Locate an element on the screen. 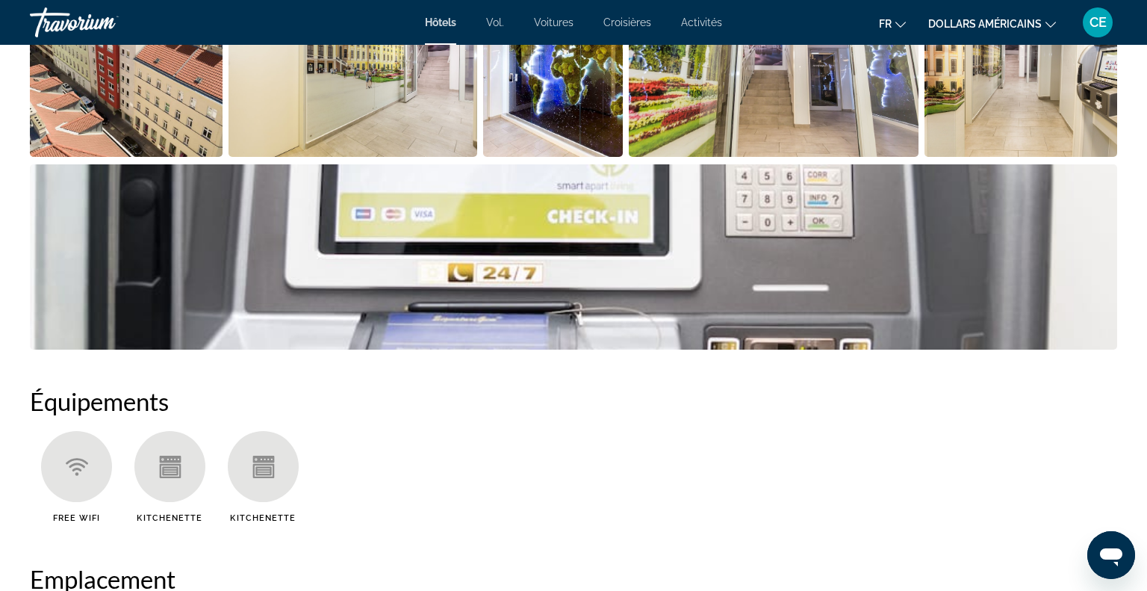  button: Changer de langue is located at coordinates (892, 23).